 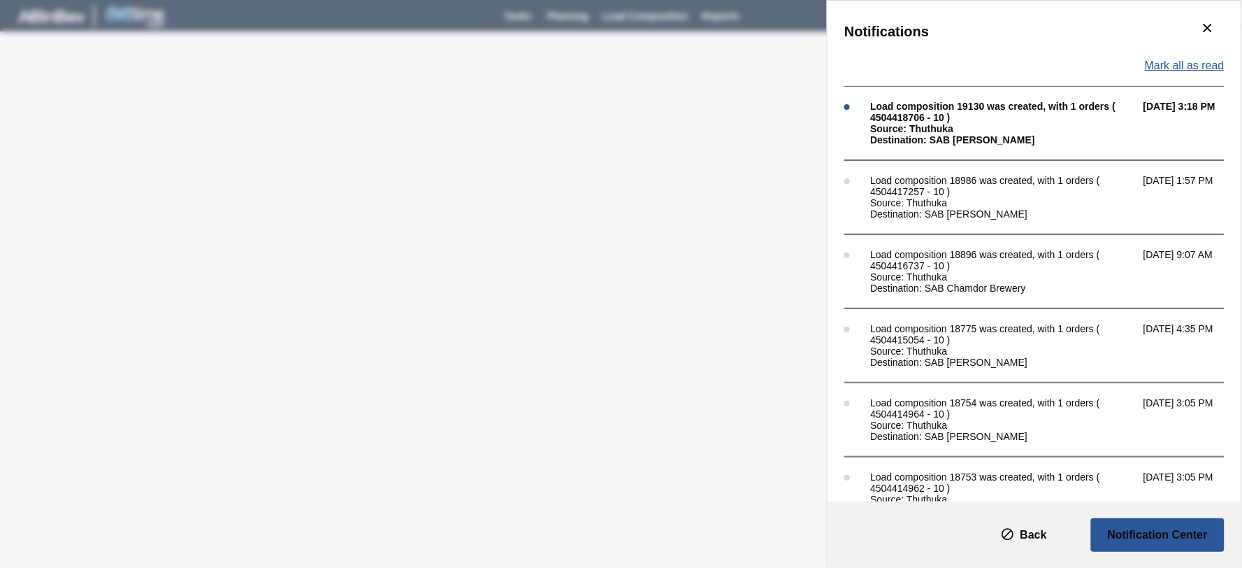 I want to click on span: Mark all as read, so click(x=1185, y=66).